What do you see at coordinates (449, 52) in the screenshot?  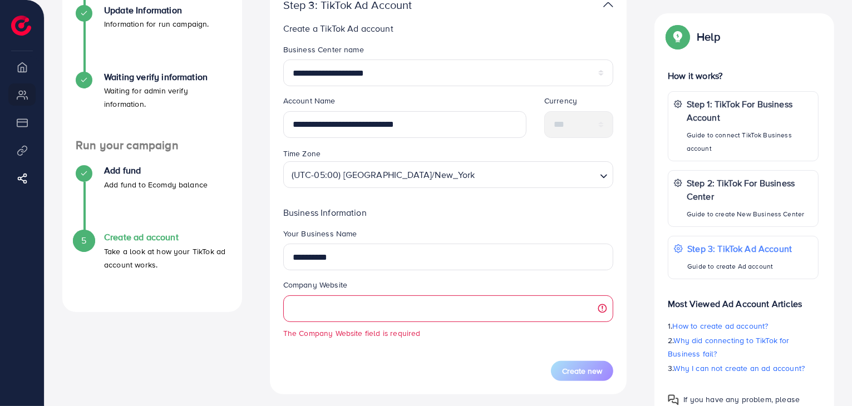 I see `legend: Business Center name` at bounding box center [449, 52].